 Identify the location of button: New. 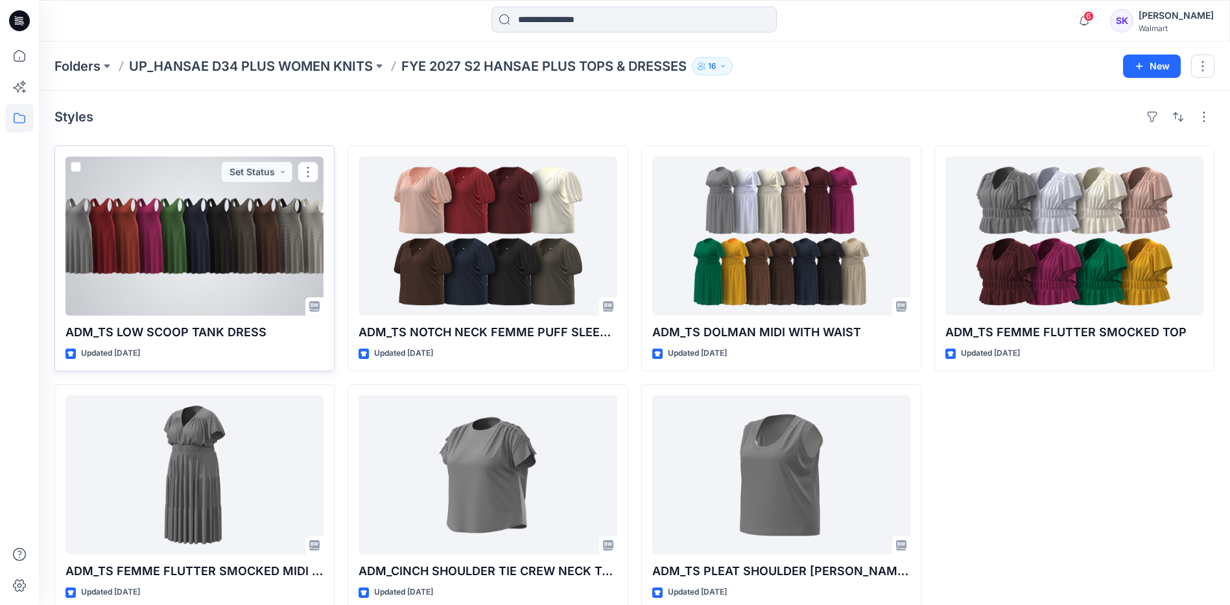
(1152, 66).